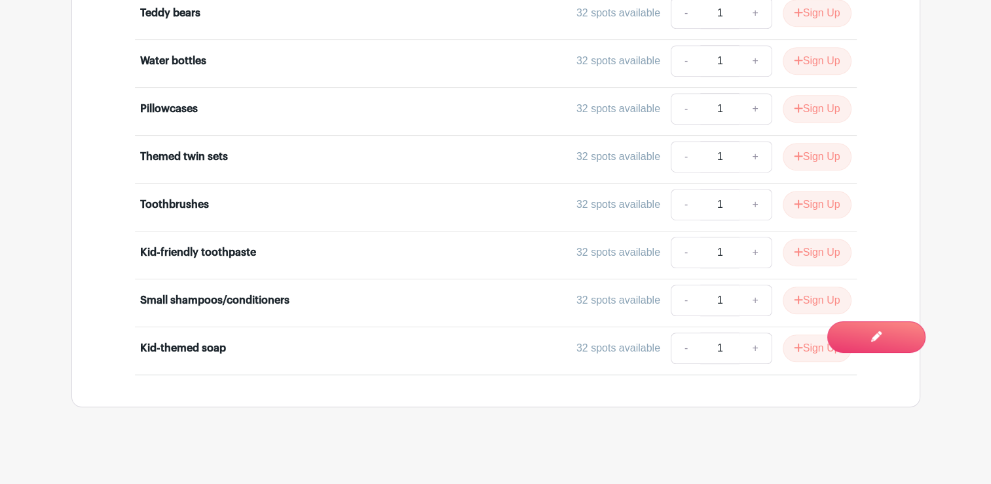 The width and height of the screenshot is (991, 484). What do you see at coordinates (169, 109) in the screenshot?
I see `div: Pillowcases` at bounding box center [169, 109].